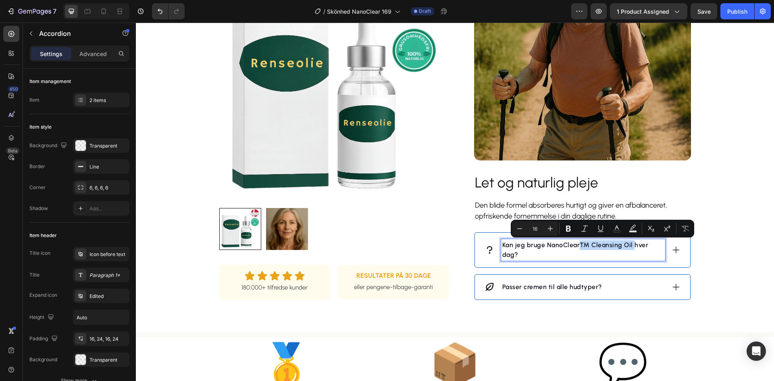  I want to click on div: Add..., so click(108, 209).